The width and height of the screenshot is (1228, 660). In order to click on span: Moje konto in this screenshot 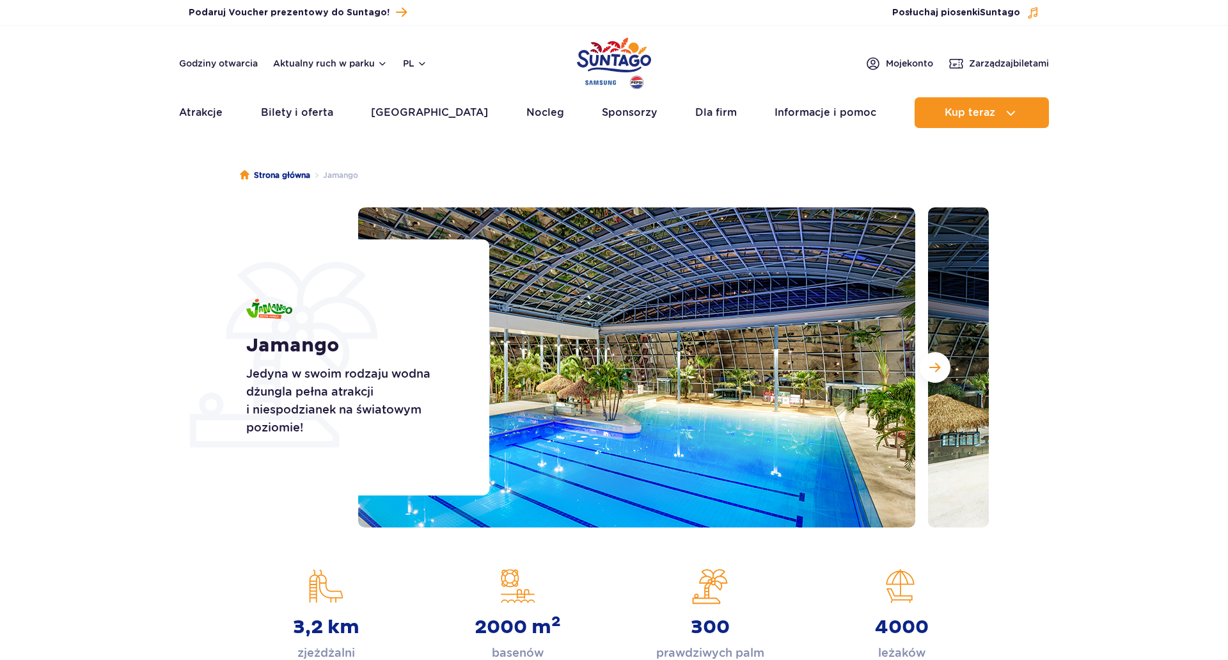, I will do `click(910, 63)`.